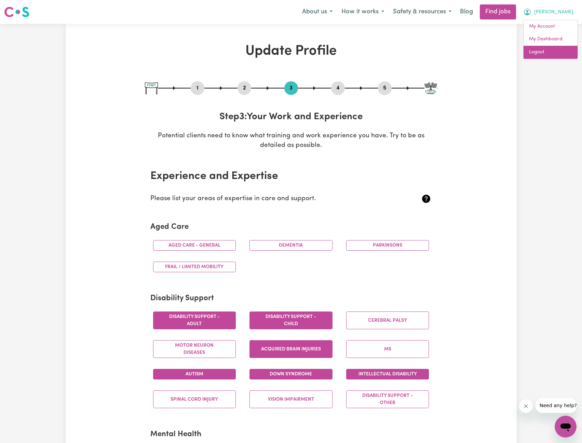  What do you see at coordinates (291, 51) in the screenshot?
I see `h1: Update Profile` at bounding box center [291, 51].